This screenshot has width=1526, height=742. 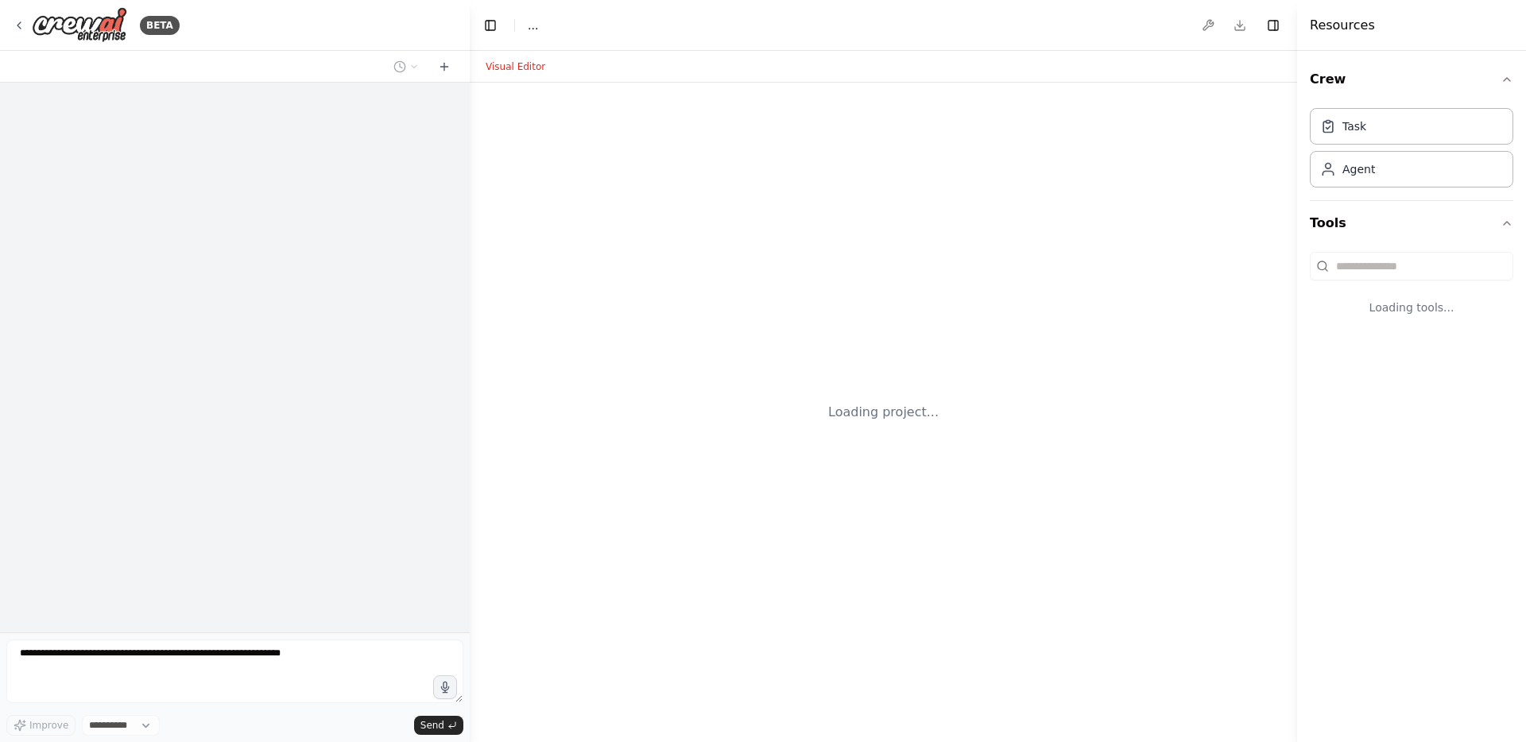 I want to click on div: Agent, so click(x=1358, y=169).